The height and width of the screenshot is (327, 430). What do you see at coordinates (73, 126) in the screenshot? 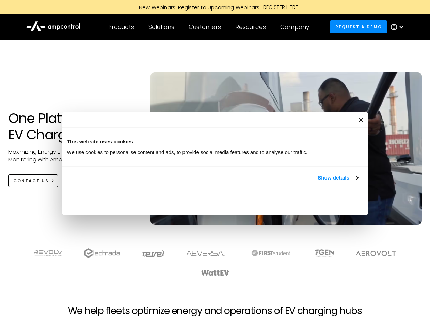
I see `h1: One Platform for EV Charging Hubs` at bounding box center [73, 126].